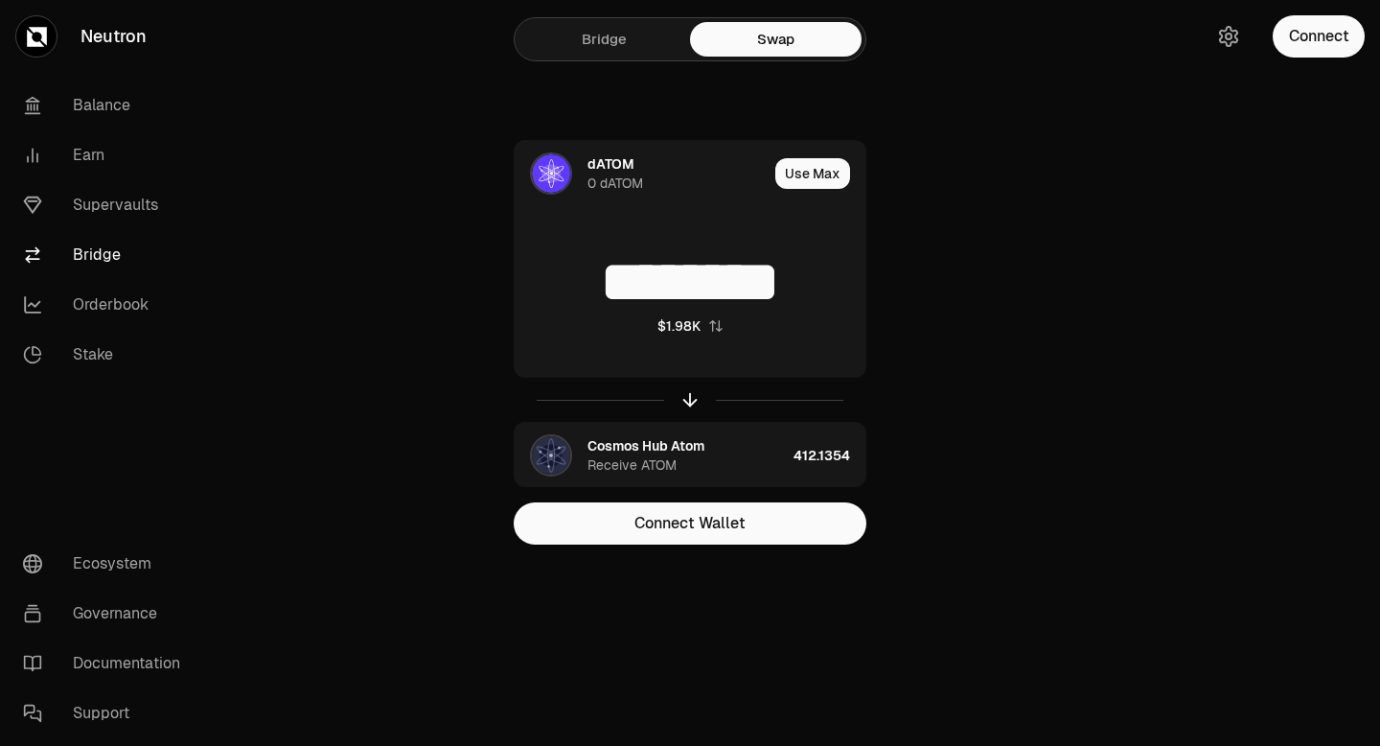 This screenshot has height=746, width=1380. Describe the element at coordinates (1319, 36) in the screenshot. I see `button: Connect` at that location.